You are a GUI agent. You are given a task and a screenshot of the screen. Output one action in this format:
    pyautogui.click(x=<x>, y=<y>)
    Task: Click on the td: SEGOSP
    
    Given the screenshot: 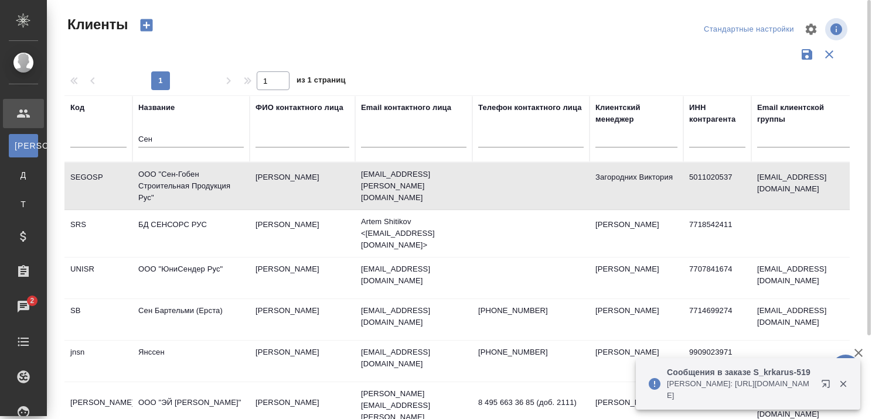 What is the action you would take?
    pyautogui.click(x=98, y=186)
    